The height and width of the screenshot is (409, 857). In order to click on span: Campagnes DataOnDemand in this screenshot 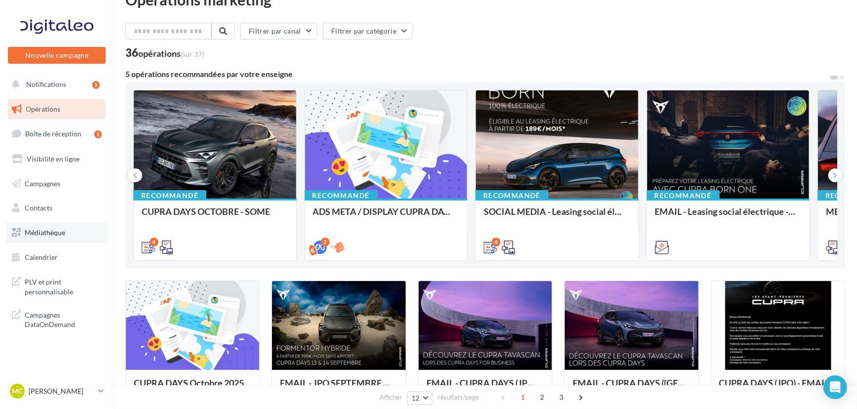, I will do `click(63, 318)`.